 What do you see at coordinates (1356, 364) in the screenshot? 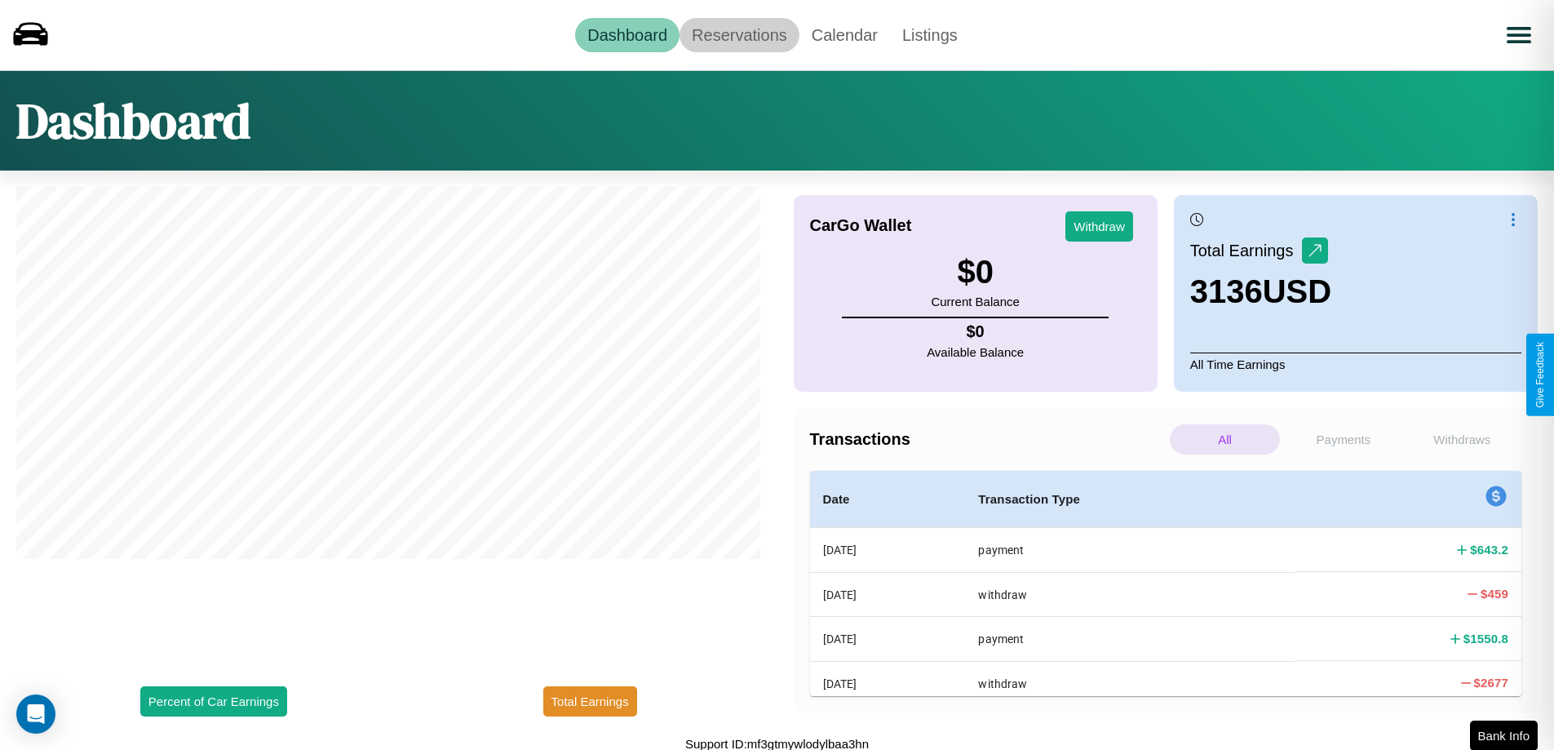
I see `p: All Time Earnings` at bounding box center [1356, 364].